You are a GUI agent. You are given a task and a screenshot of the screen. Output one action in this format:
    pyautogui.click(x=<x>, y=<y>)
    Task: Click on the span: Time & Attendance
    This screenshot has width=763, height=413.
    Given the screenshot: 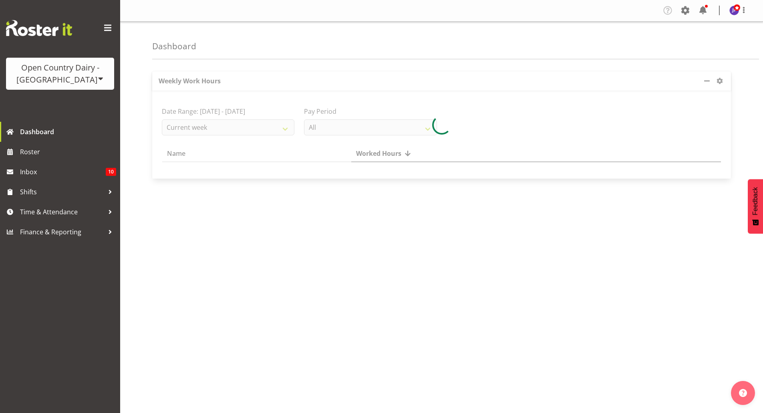 What is the action you would take?
    pyautogui.click(x=62, y=212)
    